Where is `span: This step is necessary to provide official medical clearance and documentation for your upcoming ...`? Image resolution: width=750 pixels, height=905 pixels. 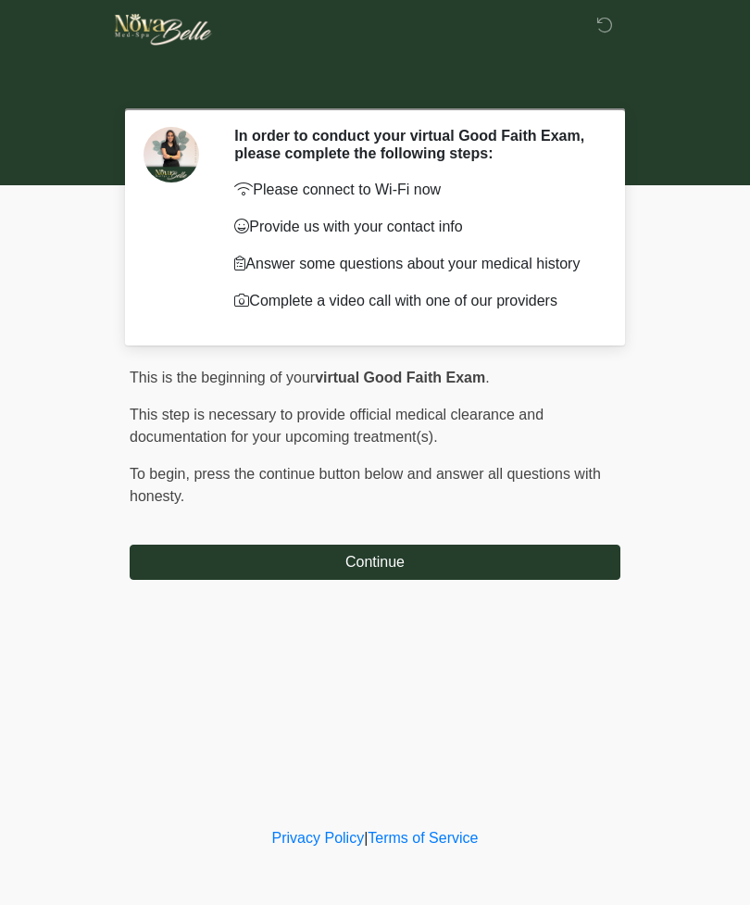
span: This step is necessary to provide official medical clearance and documentation for your upcoming ... is located at coordinates (336, 425).